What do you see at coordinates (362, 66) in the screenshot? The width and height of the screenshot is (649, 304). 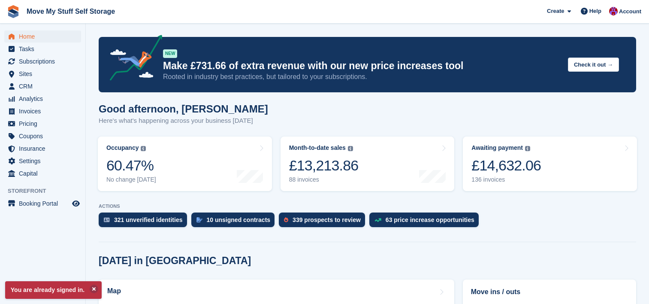 I see `p: Make £731.66 of extra revenue with our new price increases tool` at bounding box center [362, 66].